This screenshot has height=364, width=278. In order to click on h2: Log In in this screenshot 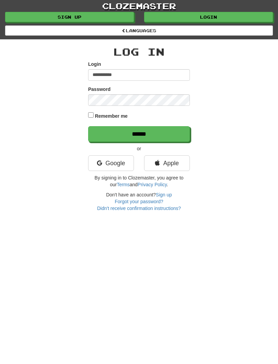, I will do `click(139, 52)`.